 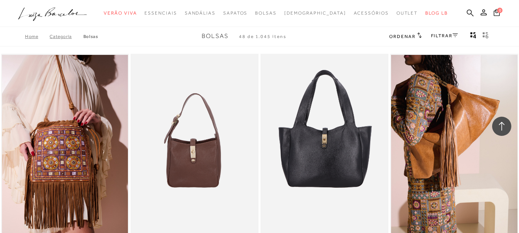 What do you see at coordinates (445, 36) in the screenshot?
I see `a: FILTRAR` at bounding box center [445, 36].